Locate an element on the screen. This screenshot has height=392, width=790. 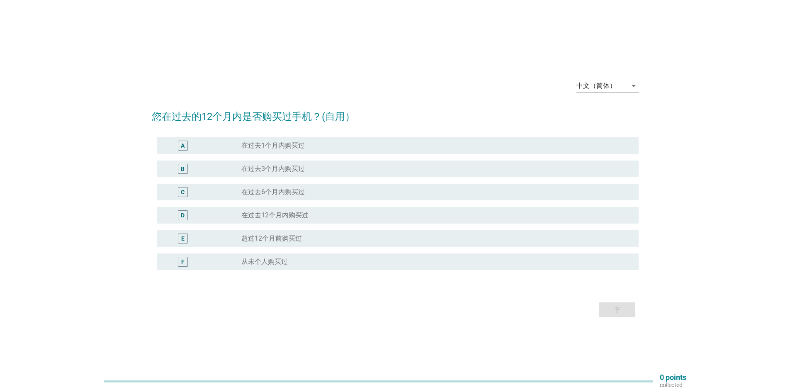
i: arrow_drop_down is located at coordinates (633, 86).